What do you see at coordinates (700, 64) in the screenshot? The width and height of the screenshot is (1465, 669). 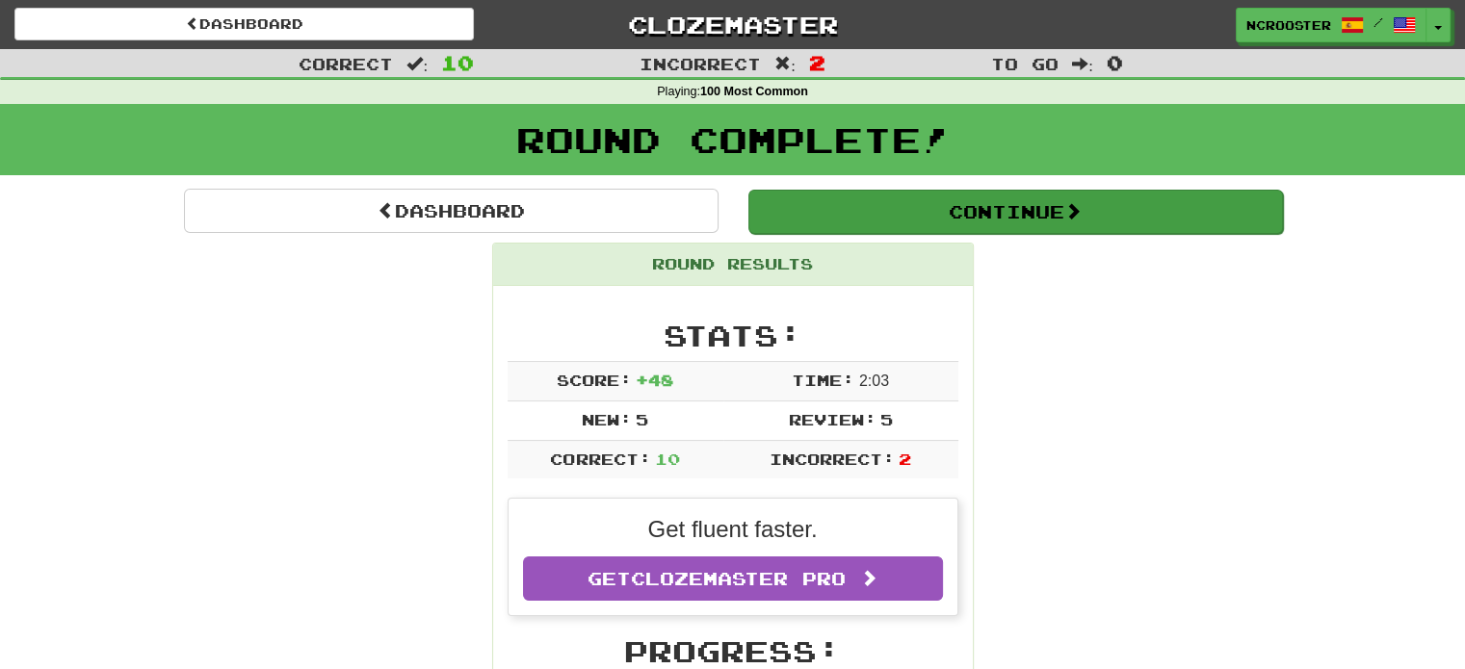 I see `span: Incorrect` at bounding box center [700, 64].